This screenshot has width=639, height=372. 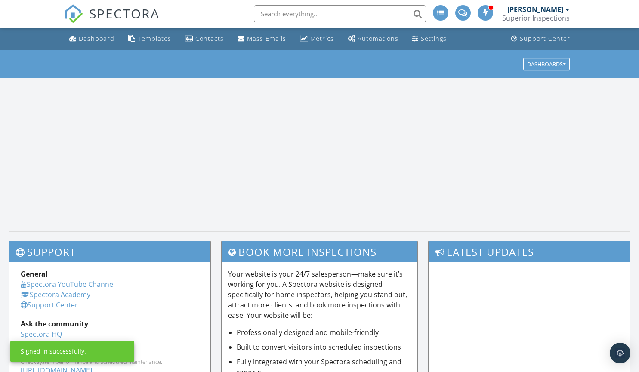 What do you see at coordinates (620, 353) in the screenshot?
I see `div: Open Intercom Messenger` at bounding box center [620, 353].